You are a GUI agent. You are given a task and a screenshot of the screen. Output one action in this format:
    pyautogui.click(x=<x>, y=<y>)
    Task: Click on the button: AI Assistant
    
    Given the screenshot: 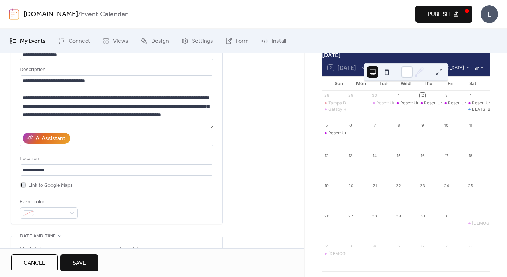 What is the action you would take?
    pyautogui.click(x=46, y=139)
    